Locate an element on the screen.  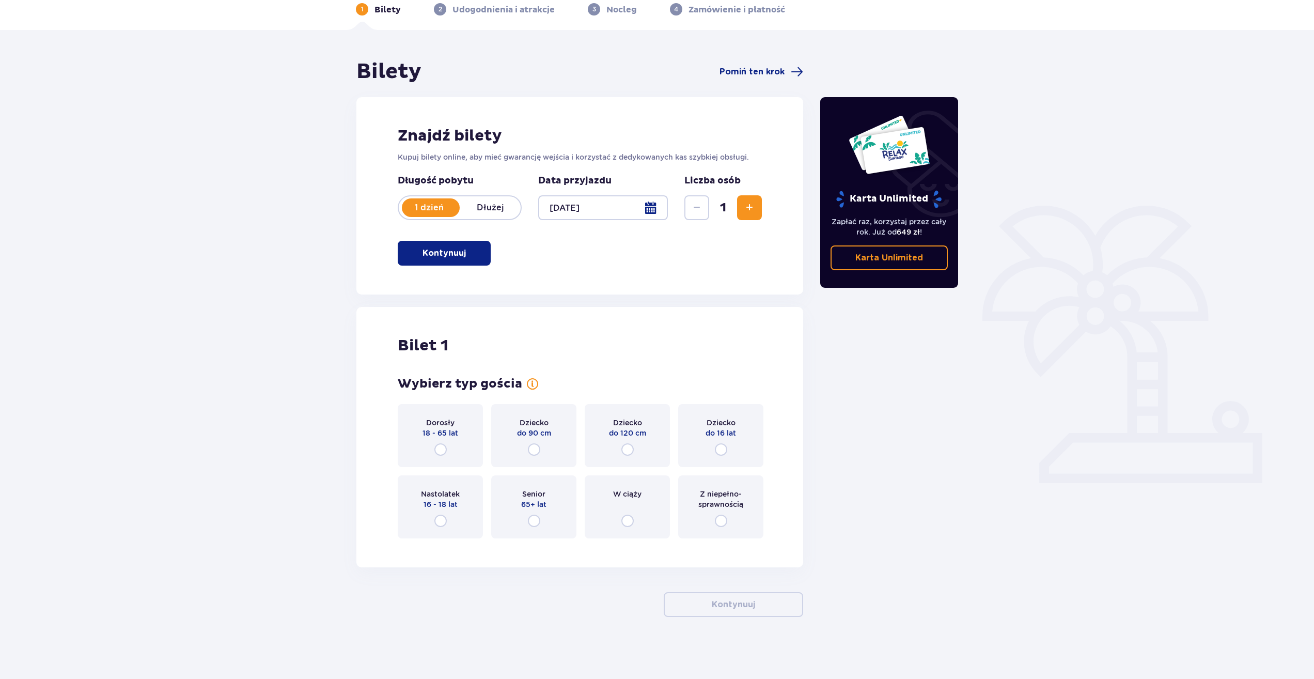
a: Pomiń ten krok is located at coordinates (761, 72).